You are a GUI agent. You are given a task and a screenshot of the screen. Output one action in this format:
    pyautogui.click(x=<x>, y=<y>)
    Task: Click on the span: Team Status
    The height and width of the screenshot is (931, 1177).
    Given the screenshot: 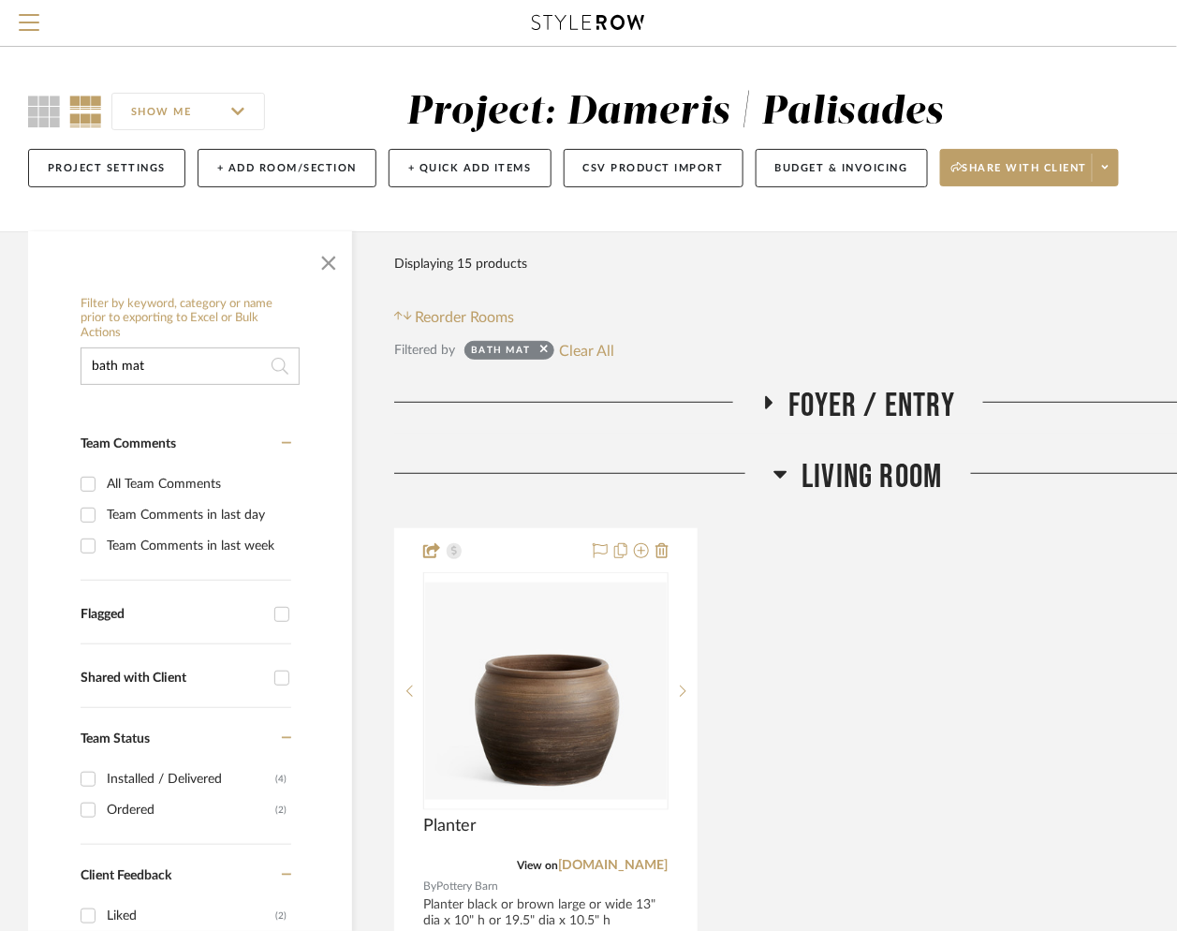 What is the action you would take?
    pyautogui.click(x=115, y=739)
    